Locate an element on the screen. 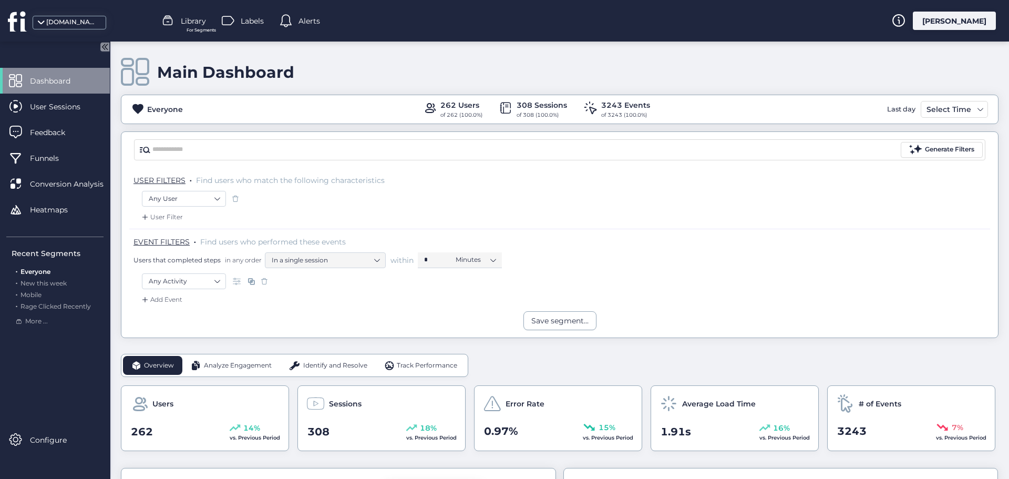  span: Users that completed steps is located at coordinates (177, 260).